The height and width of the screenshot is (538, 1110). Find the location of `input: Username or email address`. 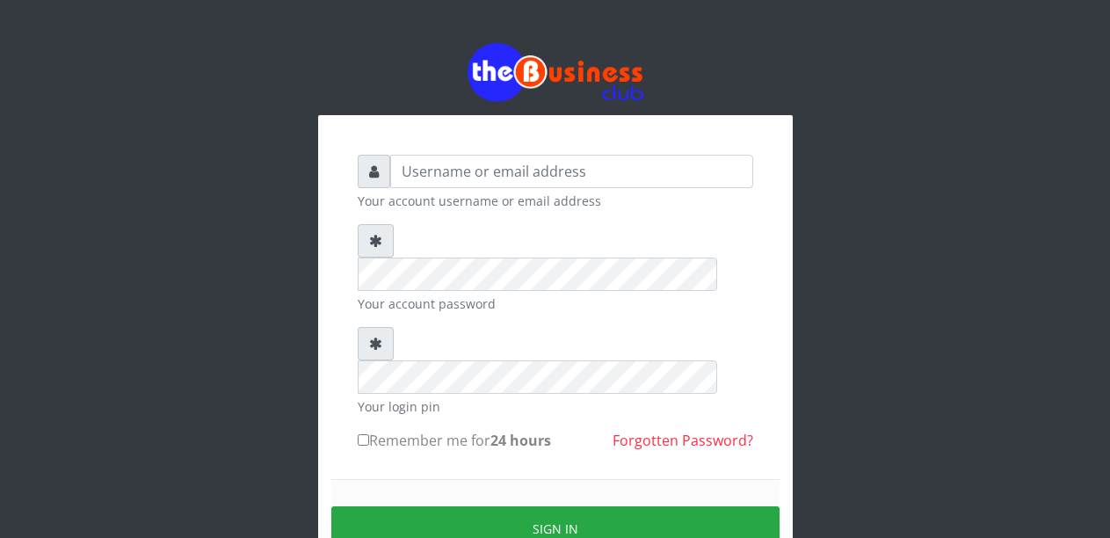

input: Username or email address is located at coordinates (571, 171).